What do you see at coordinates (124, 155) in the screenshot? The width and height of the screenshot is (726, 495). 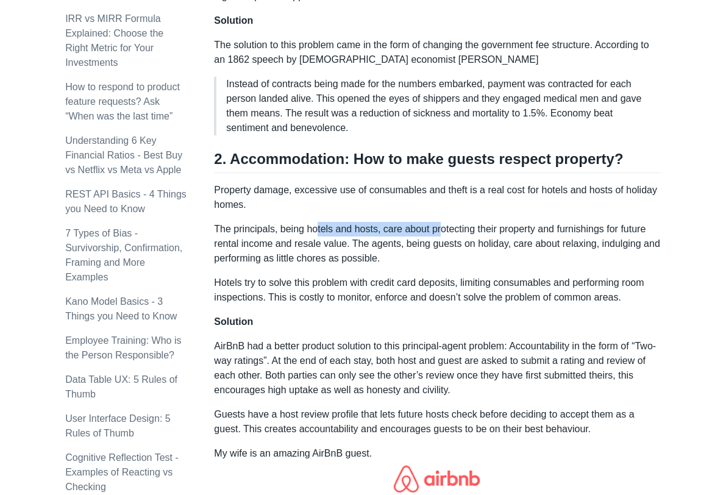 I see `a: Understanding 6 Key Financial Ratios - Best Buy vs Netflix vs Meta vs Apple` at bounding box center [124, 155].